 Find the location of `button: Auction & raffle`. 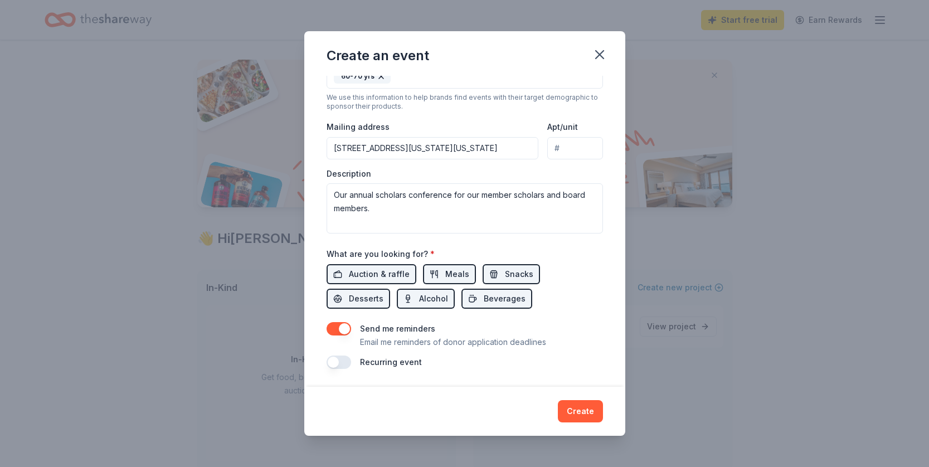

button: Auction & raffle is located at coordinates (371, 274).